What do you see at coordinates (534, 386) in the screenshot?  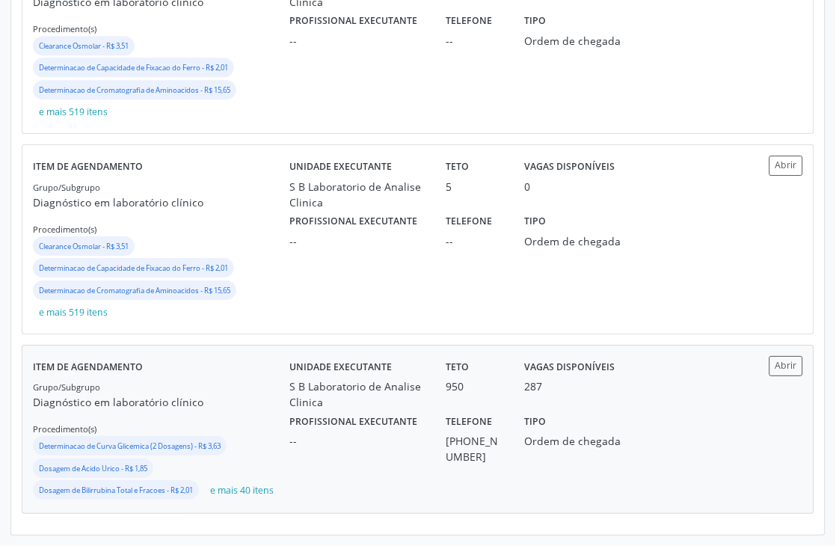 I see `div: 287` at bounding box center [534, 386].